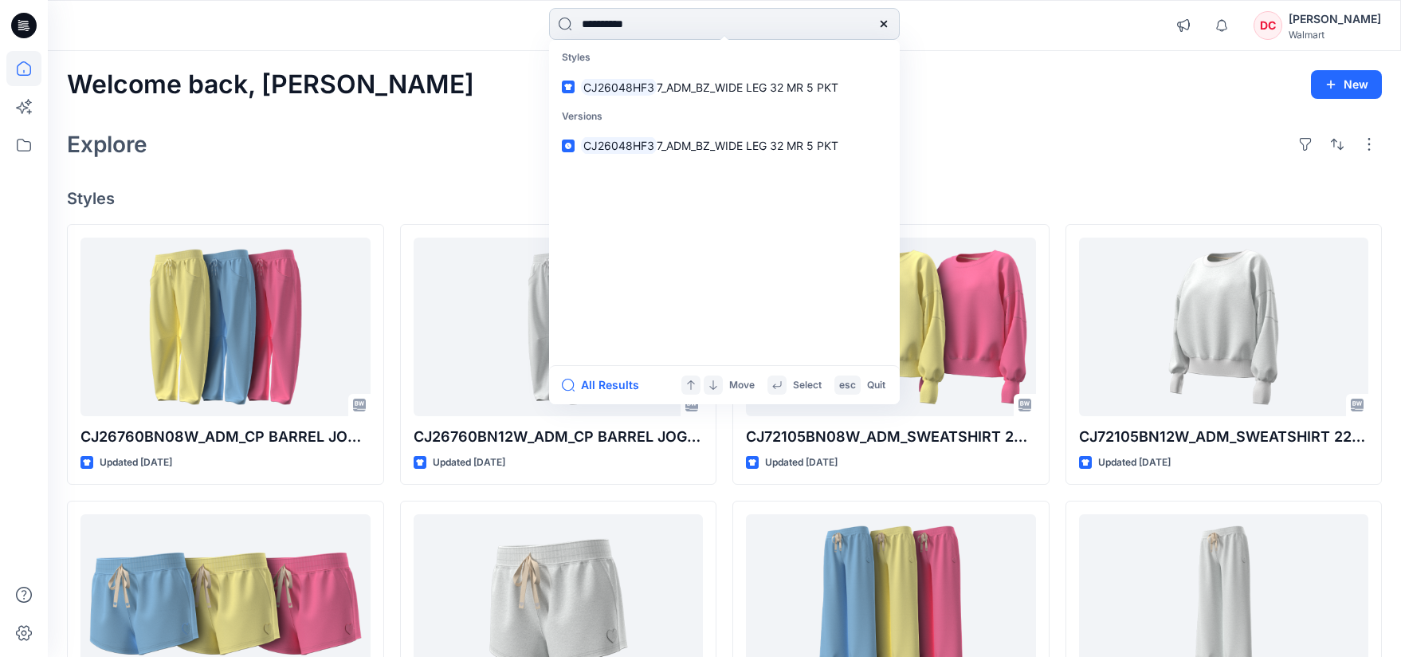 This screenshot has height=657, width=1401. Describe the element at coordinates (1268, 26) in the screenshot. I see `div: DC` at that location.